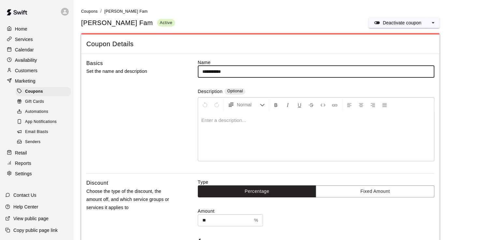 The image size is (493, 240). I want to click on div: Senders, so click(43, 142).